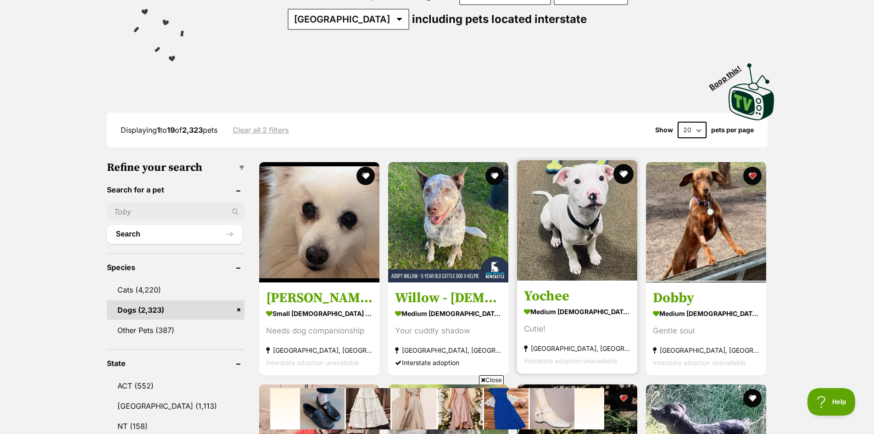  What do you see at coordinates (752, 92) in the screenshot?
I see `img: PetRescue TV logo` at bounding box center [752, 92].